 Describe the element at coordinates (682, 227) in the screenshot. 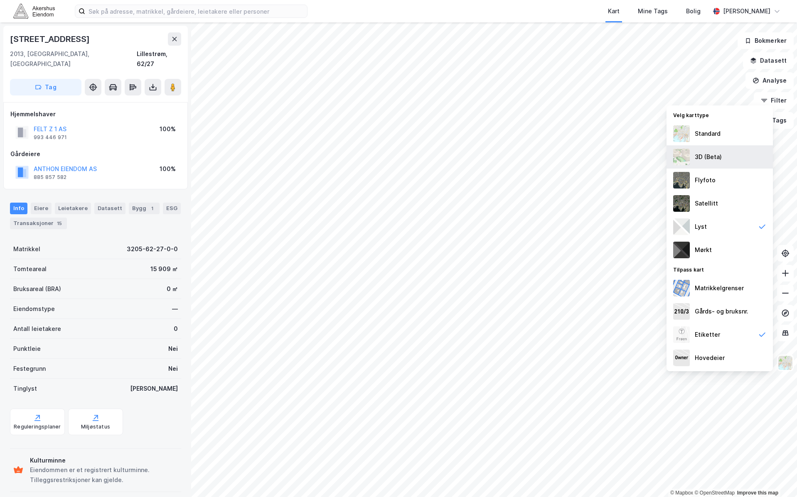

I see `img: luj3wr1y2y3+OchiMxRmMxRlscgabnMEmZ7DJGWxyBpucwSZnsMkZbHIGm5zBJmewyRlscgabnMEmZ7DJGWxyBpucwSZnsMkZ...` at that location.